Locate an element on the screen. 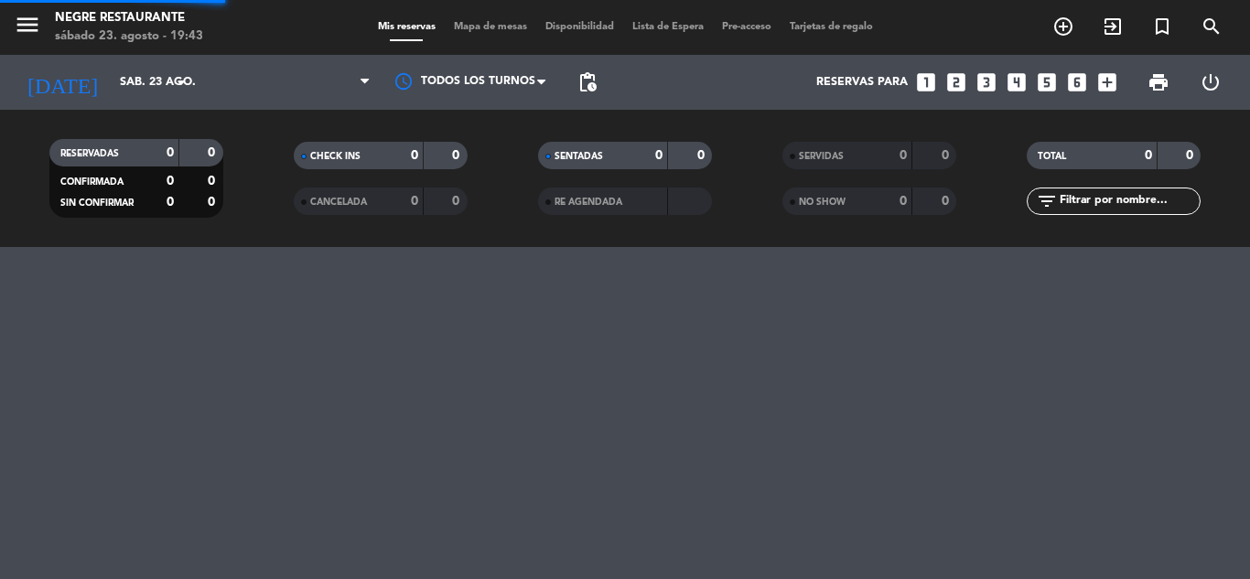 Image resolution: width=1250 pixels, height=579 pixels. i: power_settings_new is located at coordinates (1210, 82).